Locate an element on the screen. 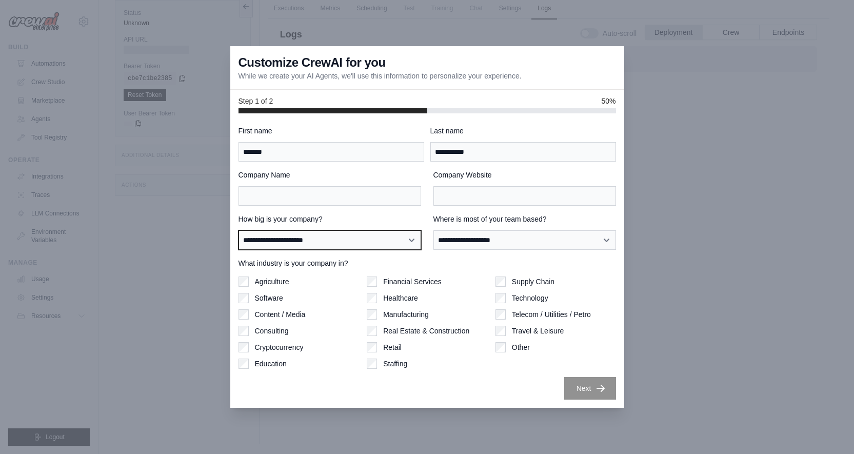  label: Technology is located at coordinates (530, 298).